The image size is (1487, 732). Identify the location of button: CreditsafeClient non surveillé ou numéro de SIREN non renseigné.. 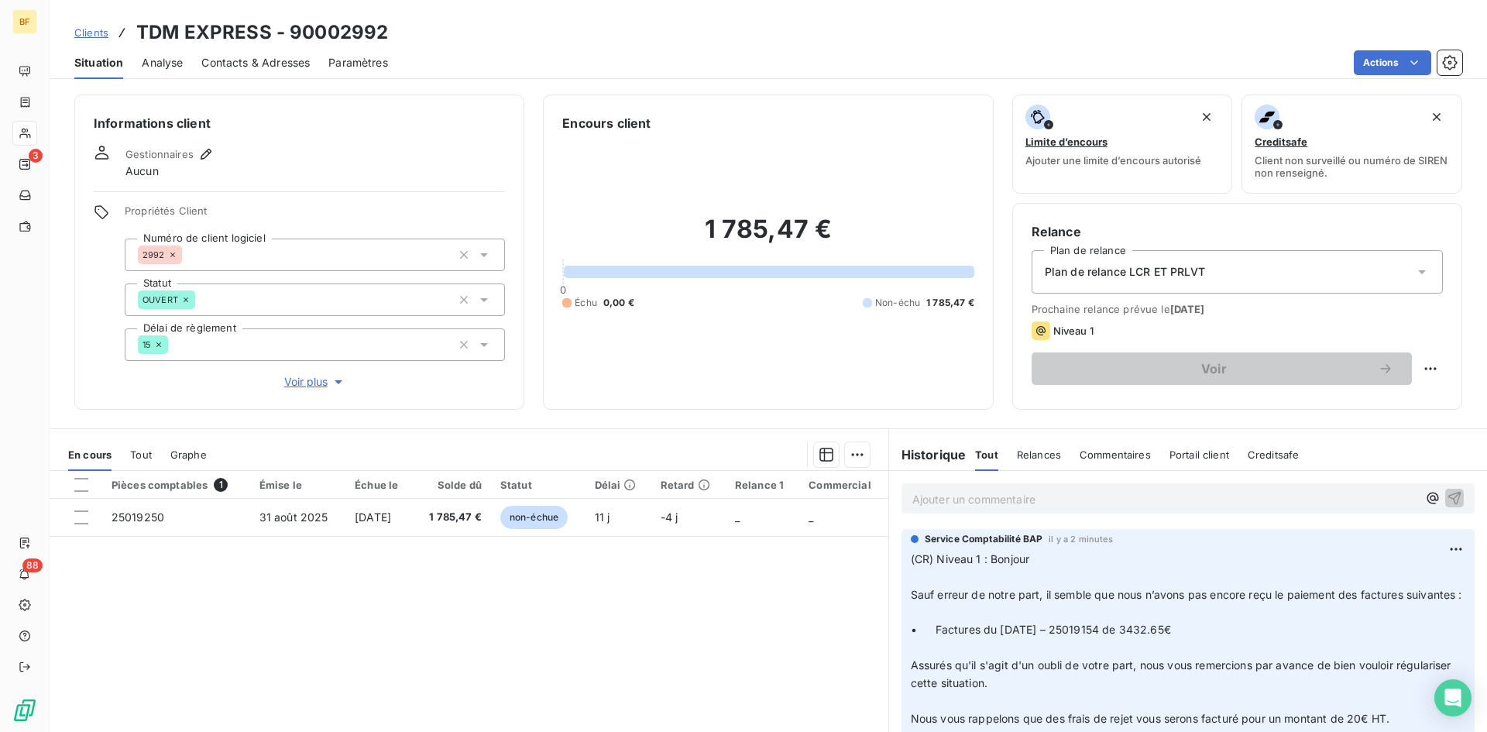
(1352, 144).